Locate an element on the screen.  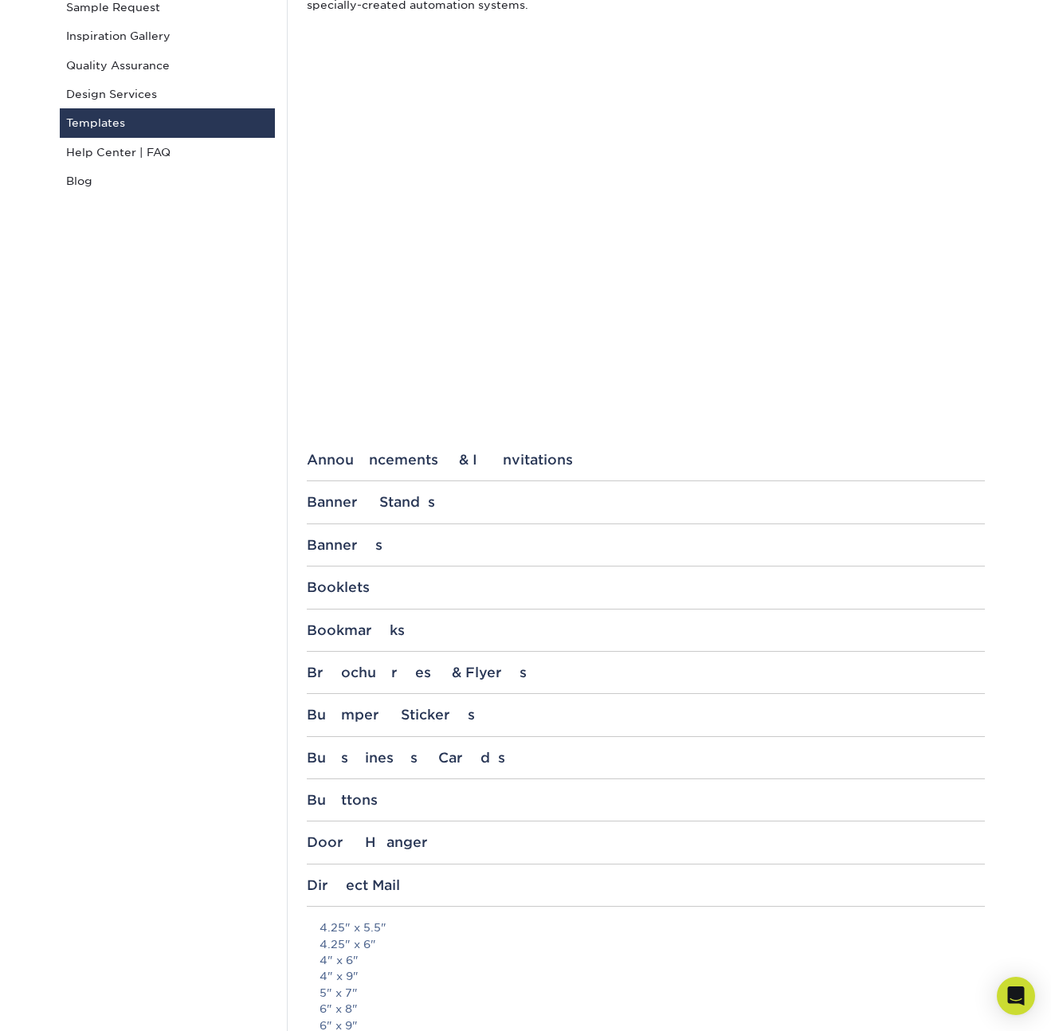
div: Buttons is located at coordinates (645, 800).